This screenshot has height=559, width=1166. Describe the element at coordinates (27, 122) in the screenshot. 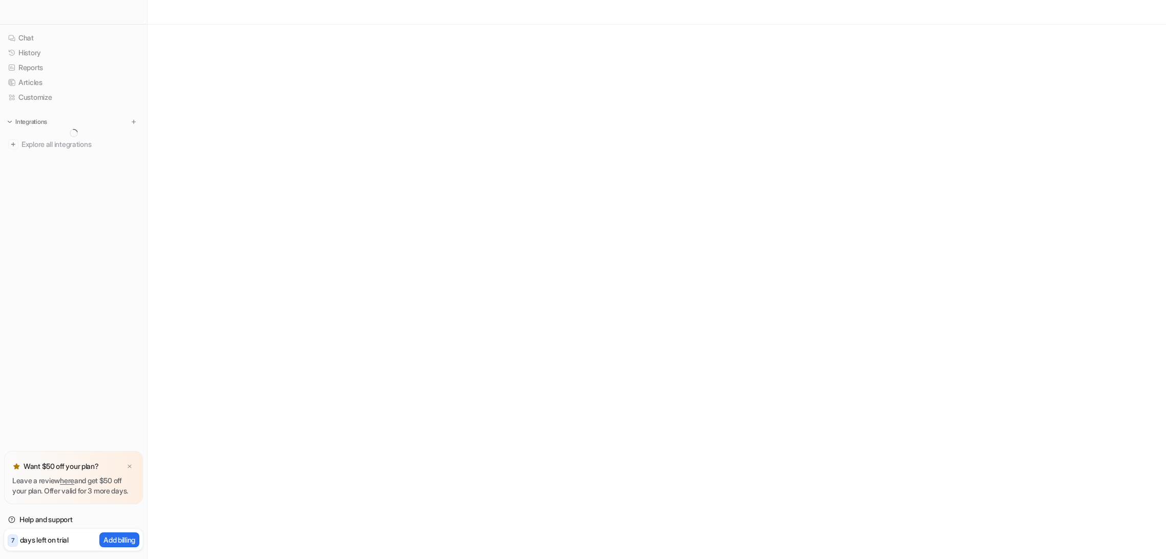

I see `button: Integrations` at that location.